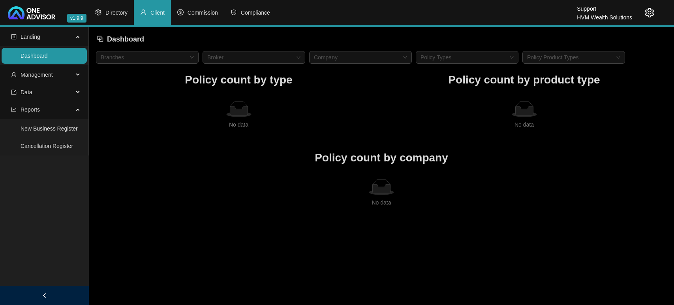 The height and width of the screenshot is (305, 674). I want to click on span: Management, so click(37, 75).